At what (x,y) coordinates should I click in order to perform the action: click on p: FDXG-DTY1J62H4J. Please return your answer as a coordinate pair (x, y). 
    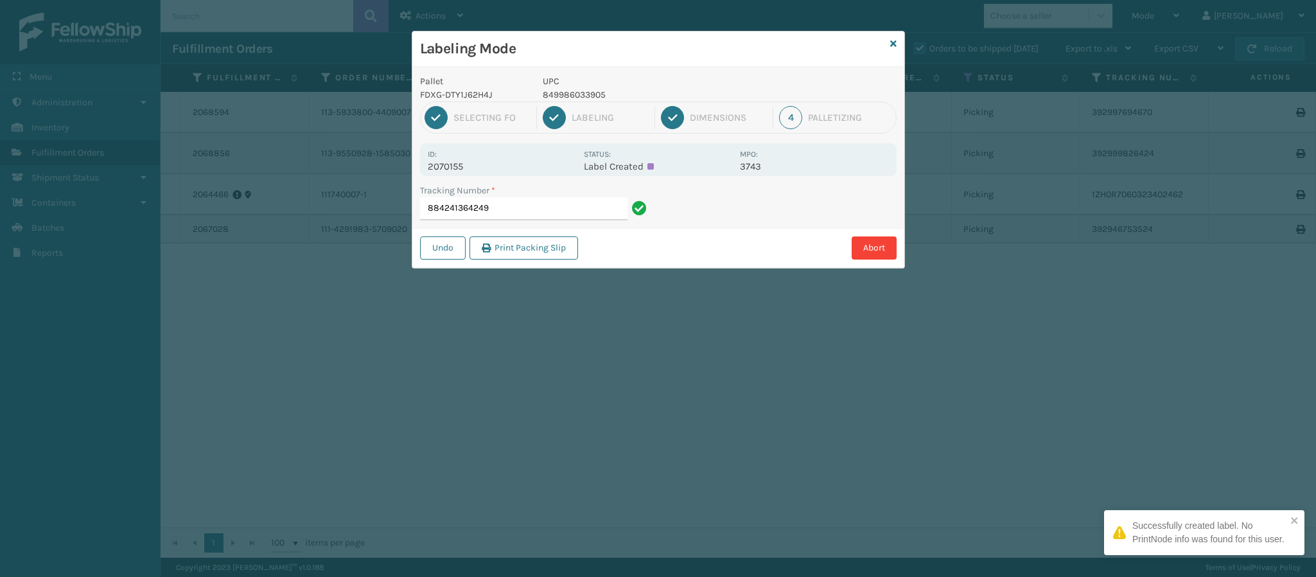
    Looking at the image, I should click on (474, 94).